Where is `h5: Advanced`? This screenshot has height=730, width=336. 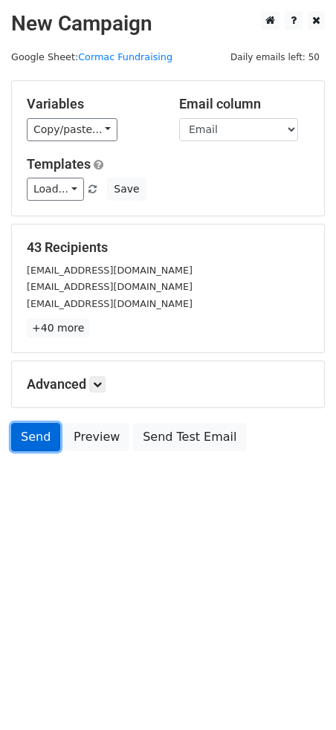
h5: Advanced is located at coordinates (168, 384).